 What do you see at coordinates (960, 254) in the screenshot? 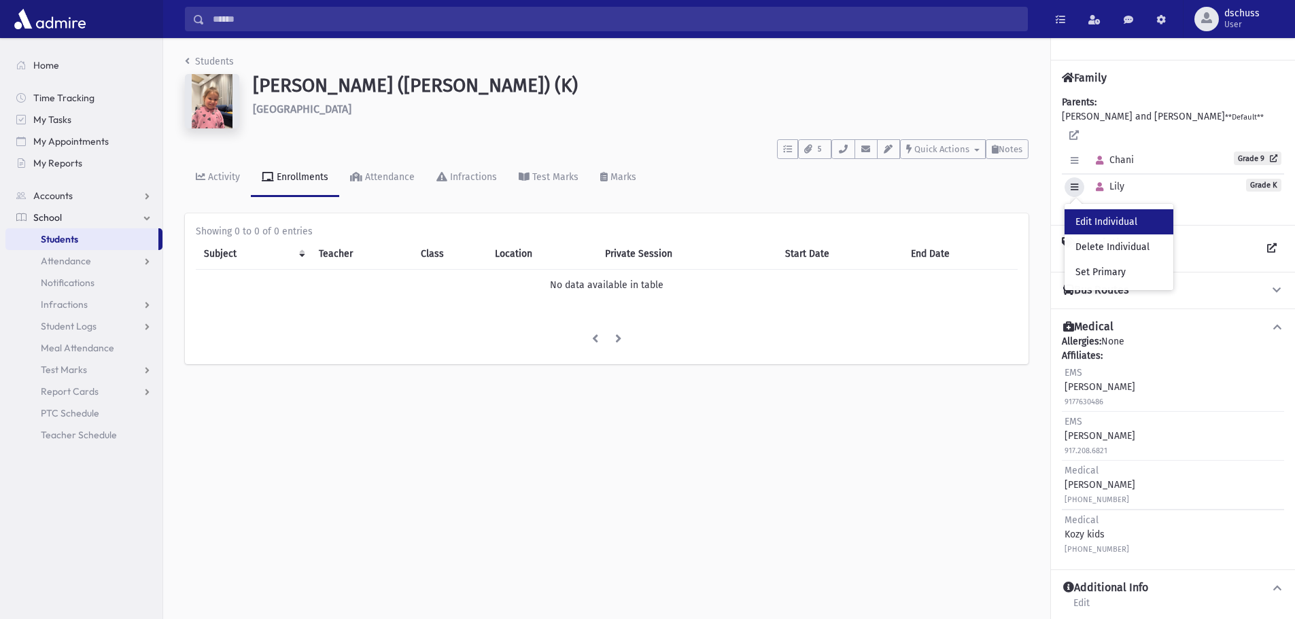
I see `th: End Date` at bounding box center [960, 254].